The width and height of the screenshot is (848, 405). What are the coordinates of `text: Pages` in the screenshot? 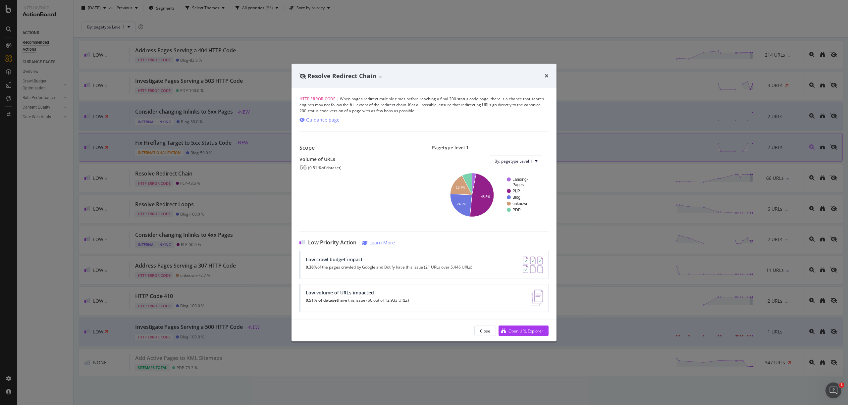 It's located at (518, 185).